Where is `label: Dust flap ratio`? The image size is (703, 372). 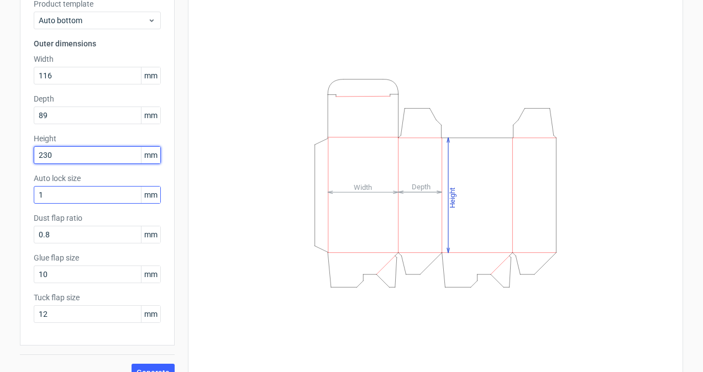 label: Dust flap ratio is located at coordinates (97, 218).